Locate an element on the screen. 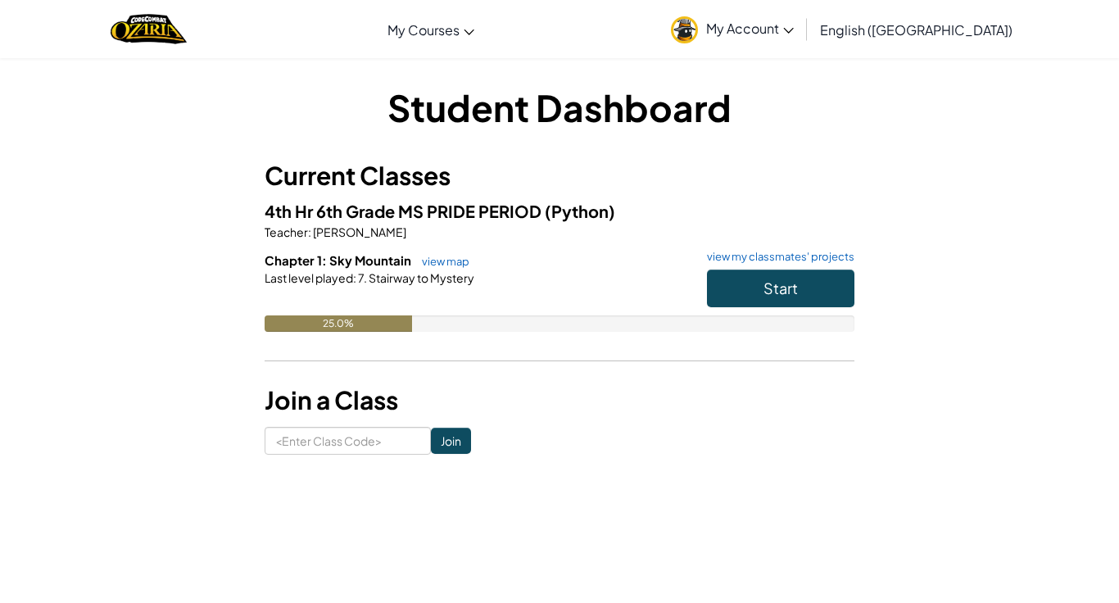 This screenshot has width=1119, height=603. span: 7. is located at coordinates (361, 278).